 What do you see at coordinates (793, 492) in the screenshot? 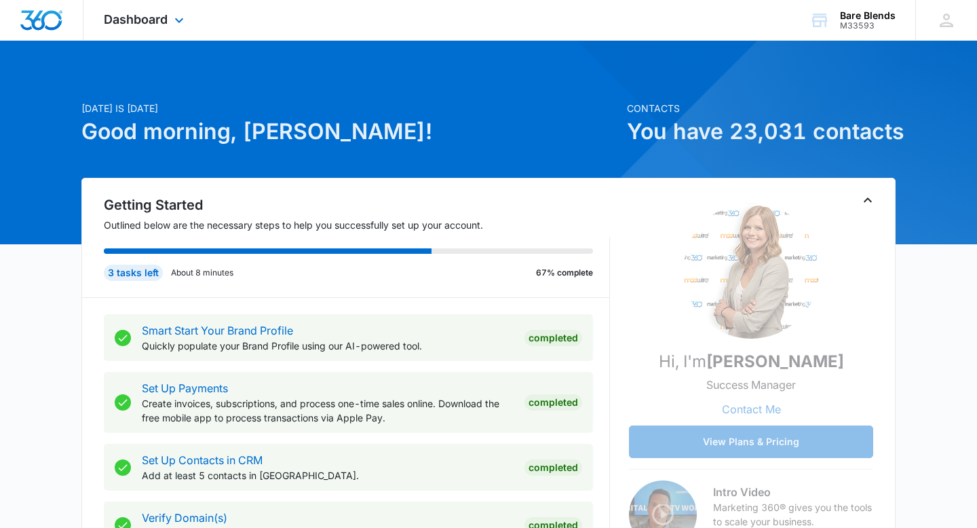
I see `h3: Intro Video` at bounding box center [793, 492].